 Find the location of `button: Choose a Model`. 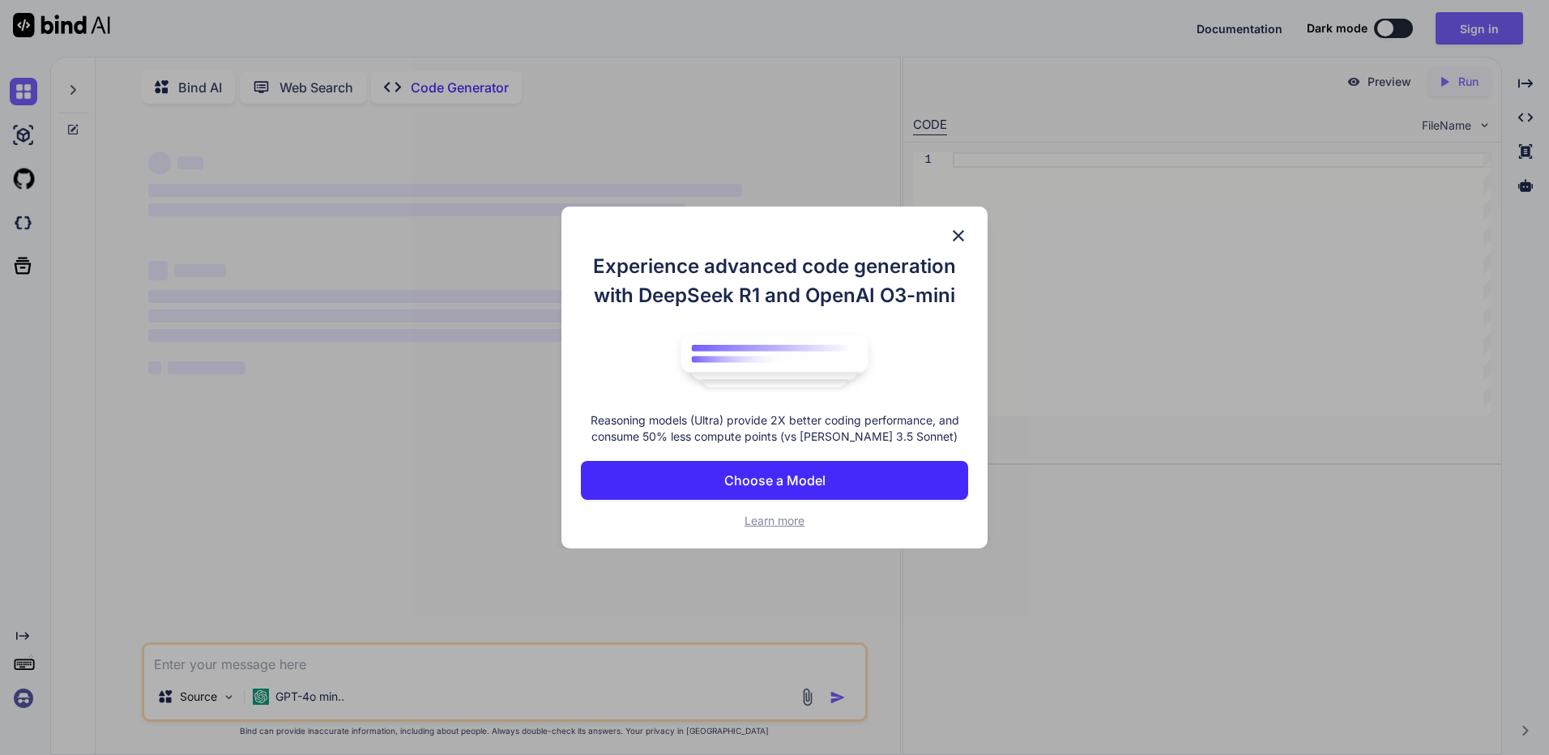

button: Choose a Model is located at coordinates (774, 480).